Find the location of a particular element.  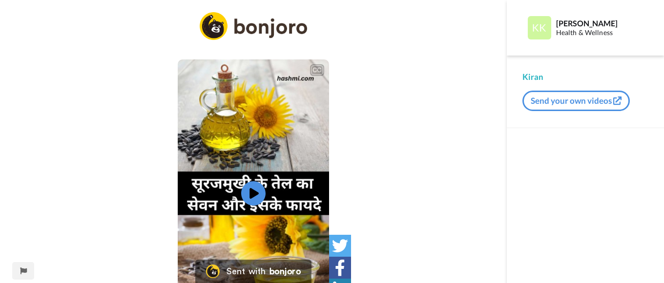

img: Bonjoro Logo is located at coordinates (213, 272).